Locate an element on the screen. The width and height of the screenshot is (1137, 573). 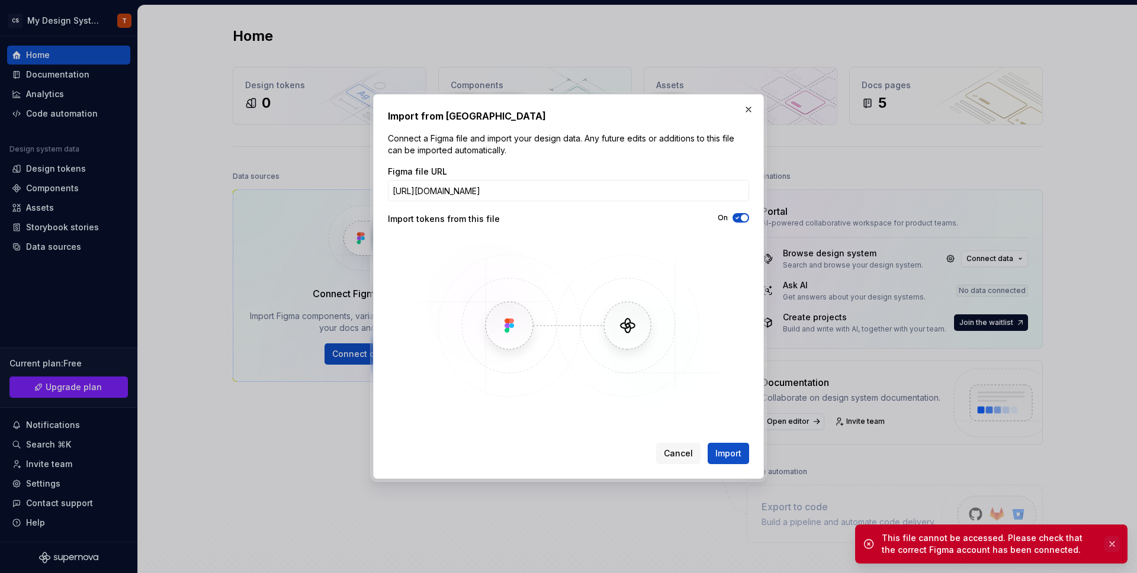
button: Cancel is located at coordinates (678, 454).